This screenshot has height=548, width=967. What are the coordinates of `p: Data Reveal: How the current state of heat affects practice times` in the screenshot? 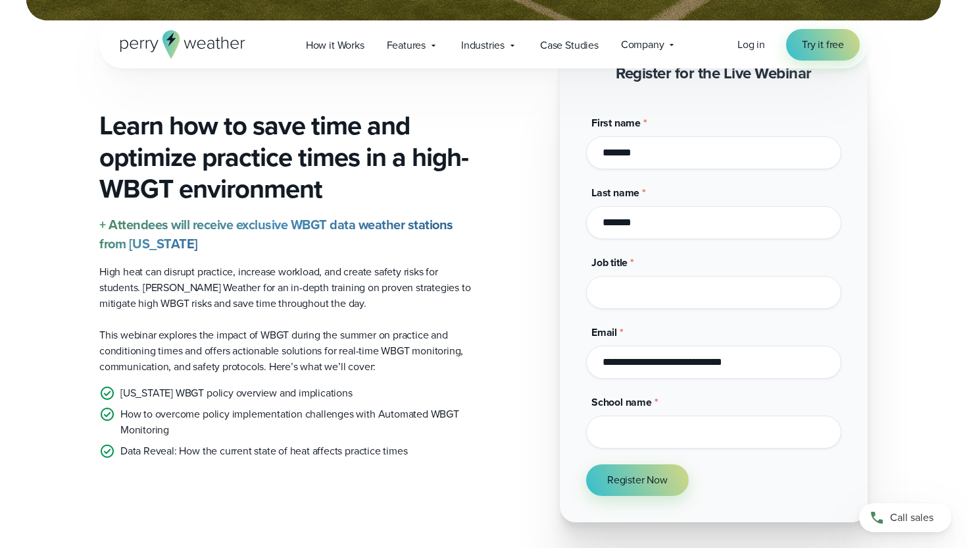 It's located at (264, 451).